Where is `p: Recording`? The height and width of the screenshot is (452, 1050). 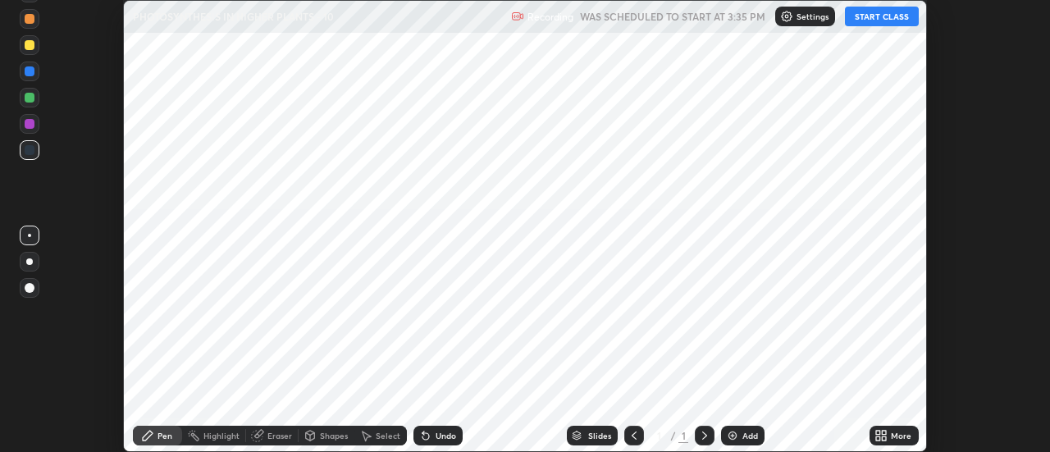
p: Recording is located at coordinates (550, 16).